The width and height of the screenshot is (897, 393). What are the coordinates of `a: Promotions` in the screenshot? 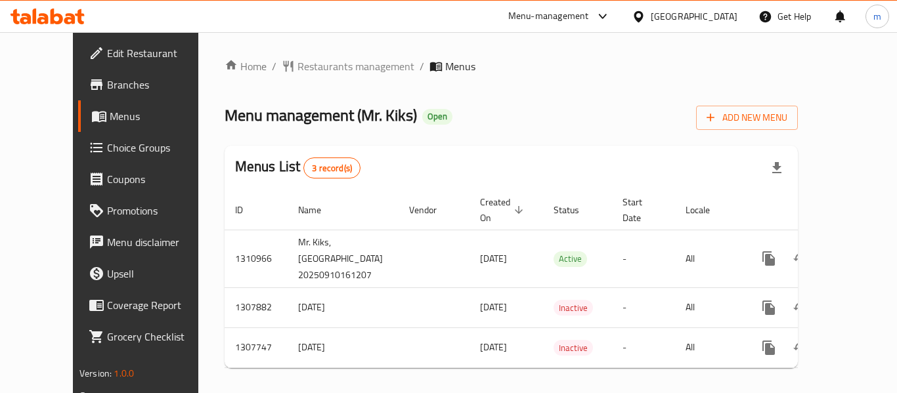 It's located at (150, 211).